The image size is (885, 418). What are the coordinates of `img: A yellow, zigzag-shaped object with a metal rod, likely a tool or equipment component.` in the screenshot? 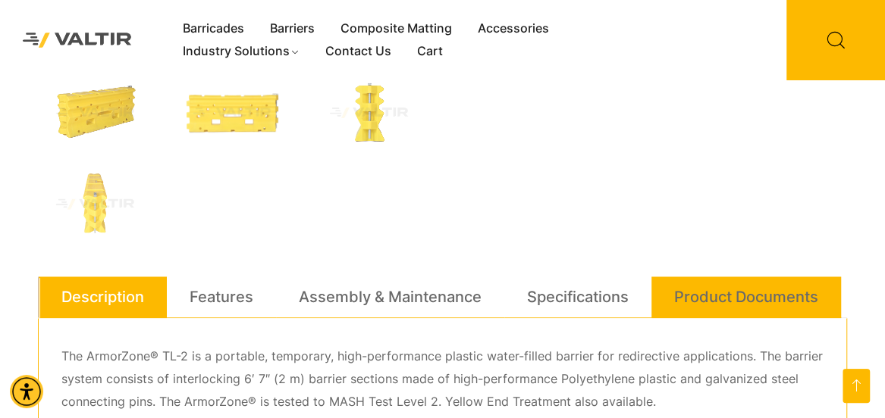 It's located at (368, 113).